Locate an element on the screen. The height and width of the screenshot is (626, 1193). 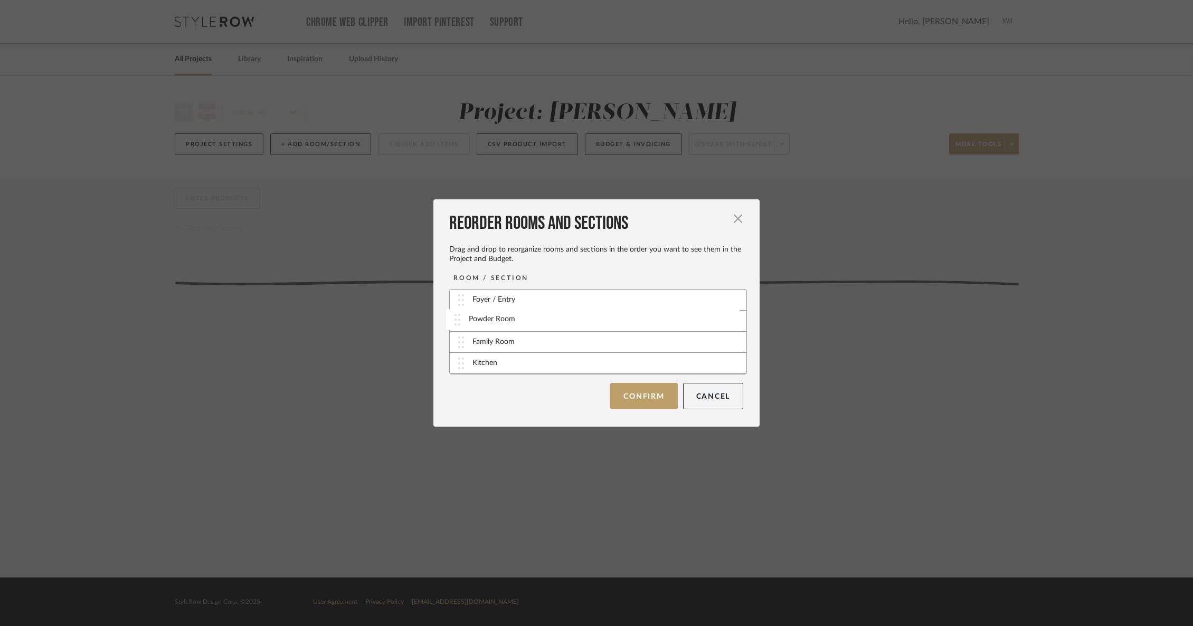
div: Powder Room is located at coordinates (495, 321).